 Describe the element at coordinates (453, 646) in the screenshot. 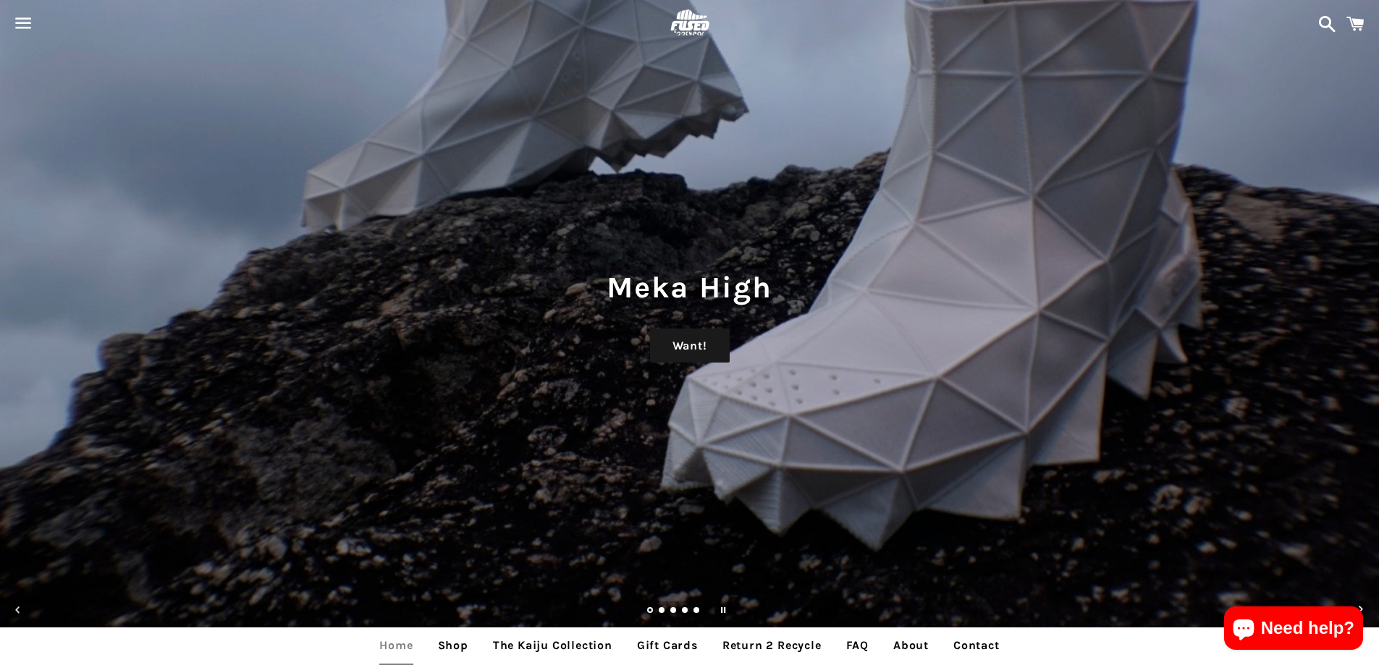

I see `a: Shop` at that location.